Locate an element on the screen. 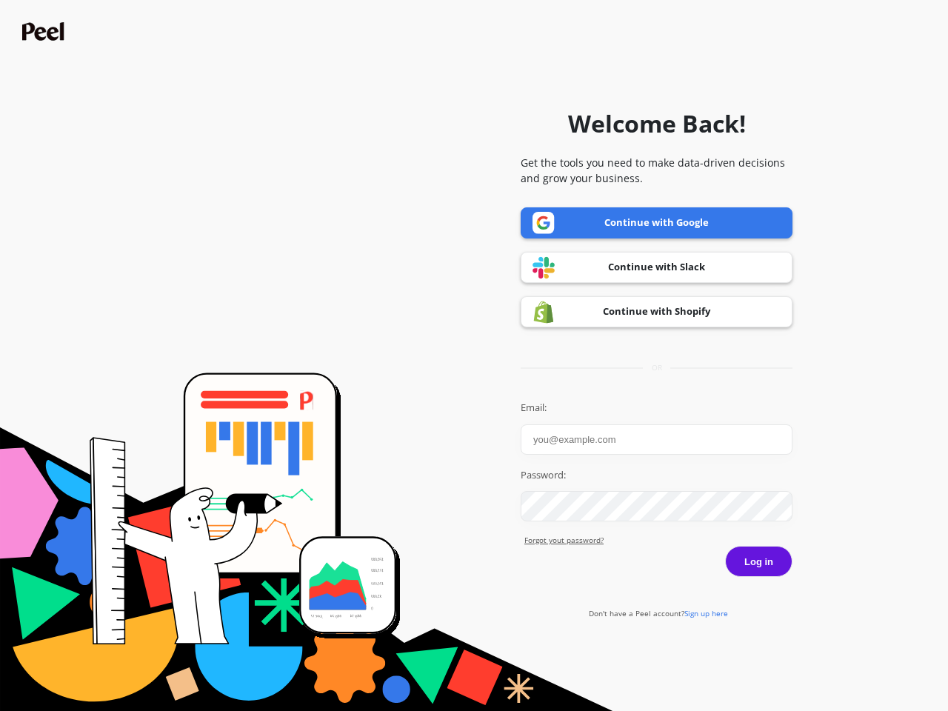 The height and width of the screenshot is (711, 948). div: or is located at coordinates (657, 368).